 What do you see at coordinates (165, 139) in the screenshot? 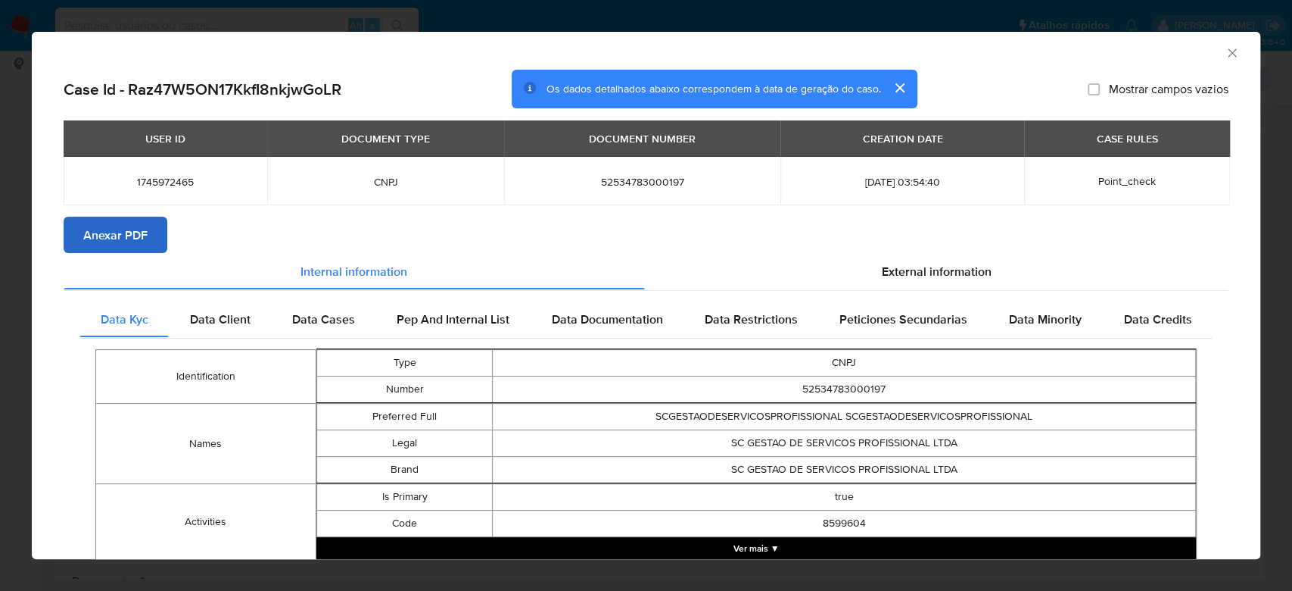
I see `div: USER ID` at bounding box center [165, 139].